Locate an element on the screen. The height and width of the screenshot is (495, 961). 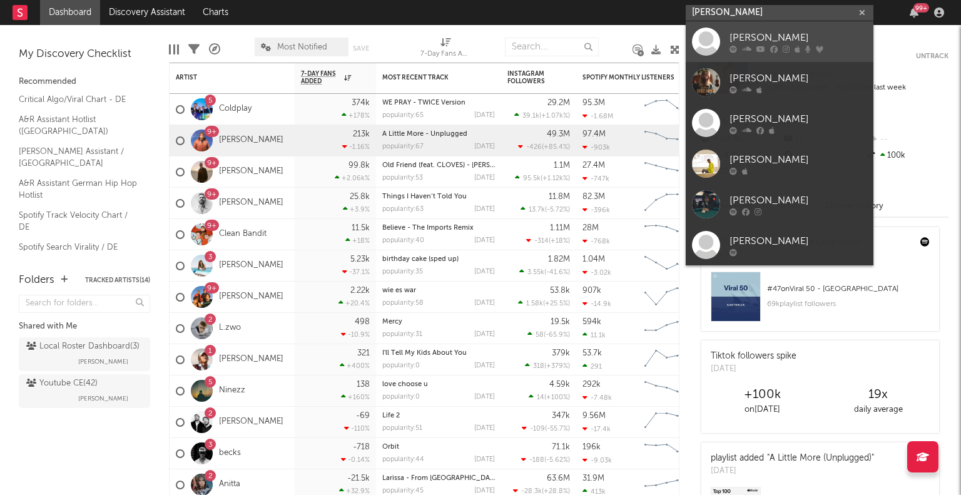
div: 99.8k is located at coordinates (359, 165).